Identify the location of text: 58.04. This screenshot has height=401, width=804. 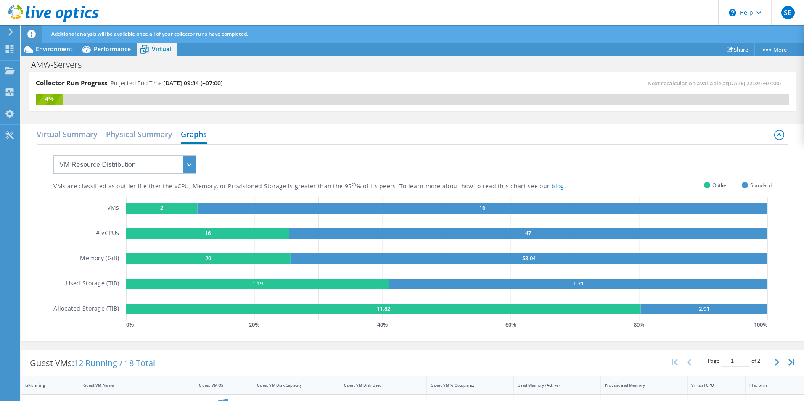
(529, 258).